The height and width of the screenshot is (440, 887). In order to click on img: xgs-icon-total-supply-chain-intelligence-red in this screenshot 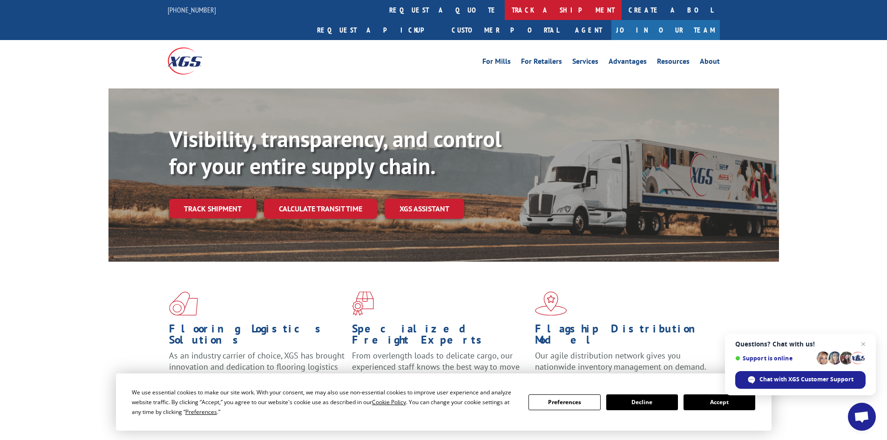, I will do `click(184, 304)`.